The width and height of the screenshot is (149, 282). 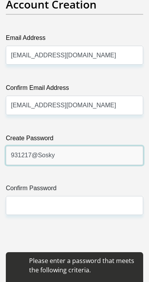 I want to click on label: Email Address, so click(x=74, y=40).